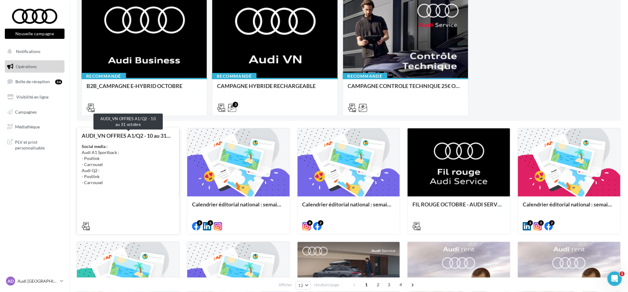 Image resolution: width=628 pixels, height=292 pixels. Describe the element at coordinates (11, 281) in the screenshot. I see `span: AD` at that location.